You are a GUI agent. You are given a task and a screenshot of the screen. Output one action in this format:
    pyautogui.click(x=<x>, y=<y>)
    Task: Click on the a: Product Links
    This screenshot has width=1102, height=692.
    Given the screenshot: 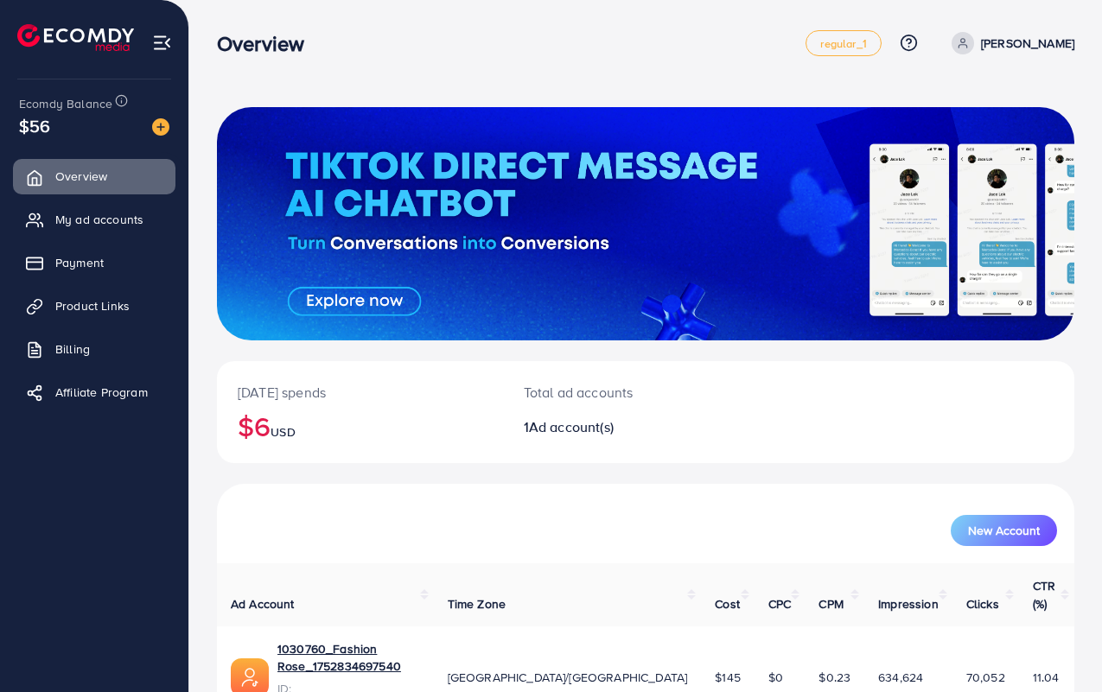 What is the action you would take?
    pyautogui.click(x=94, y=306)
    